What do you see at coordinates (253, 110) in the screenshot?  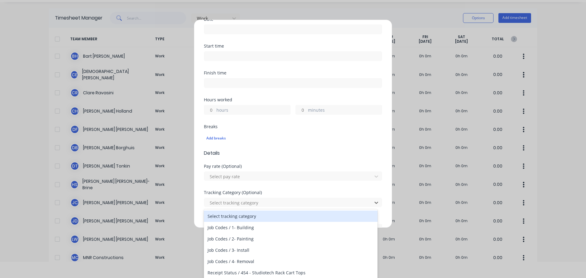 I see `label: hours` at bounding box center [253, 110].